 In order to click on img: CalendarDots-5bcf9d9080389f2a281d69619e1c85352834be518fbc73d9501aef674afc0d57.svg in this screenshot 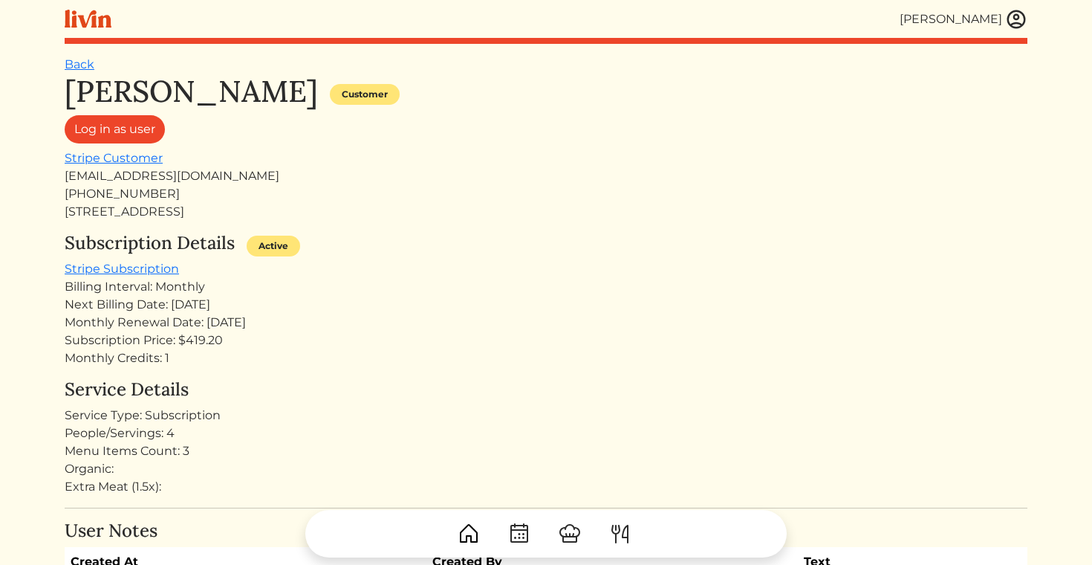, I will do `click(519, 533)`.